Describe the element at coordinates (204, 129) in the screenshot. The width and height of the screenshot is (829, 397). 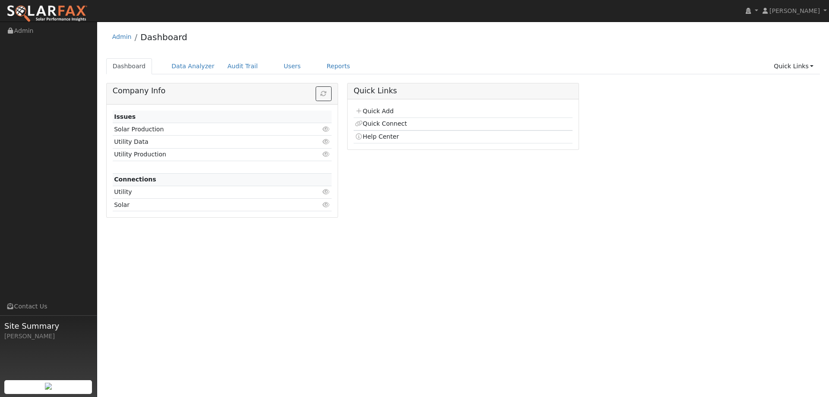
I see `td: Solar Production` at that location.